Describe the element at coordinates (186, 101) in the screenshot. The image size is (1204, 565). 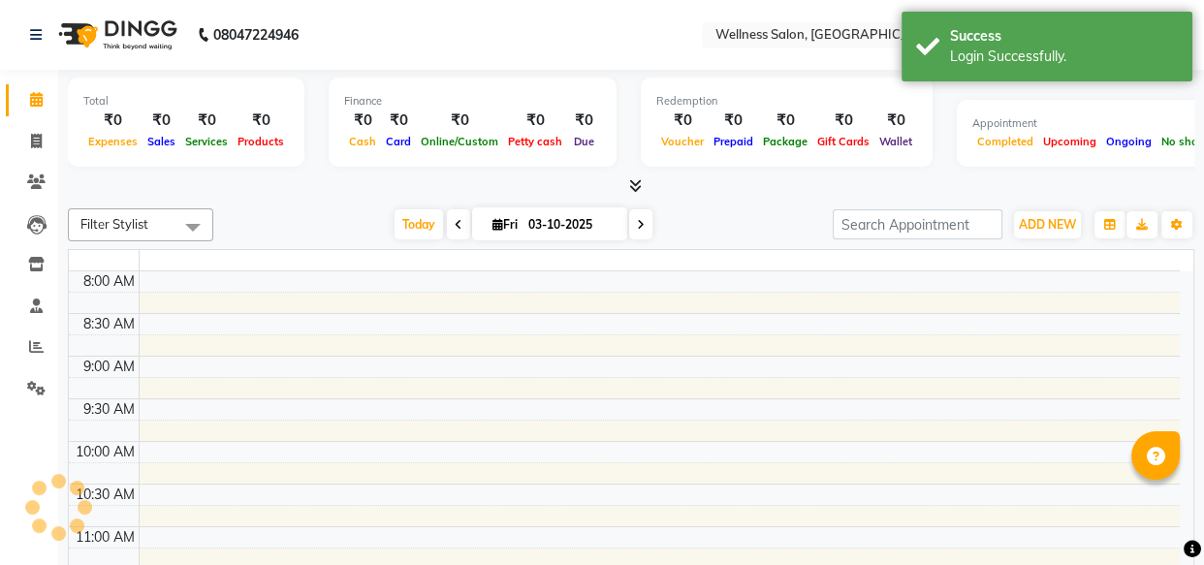
I see `div: Total` at that location.